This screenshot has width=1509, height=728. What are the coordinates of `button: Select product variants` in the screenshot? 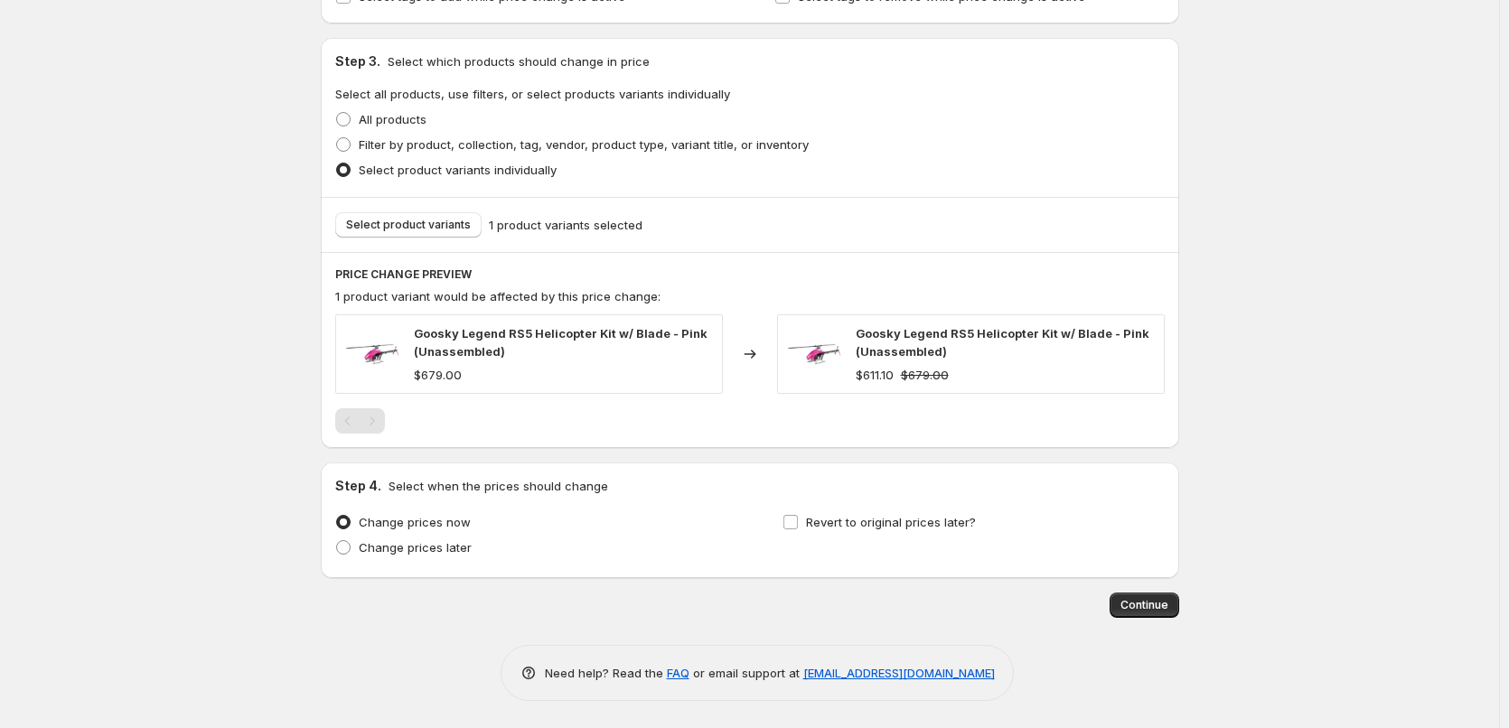 It's located at (408, 225).